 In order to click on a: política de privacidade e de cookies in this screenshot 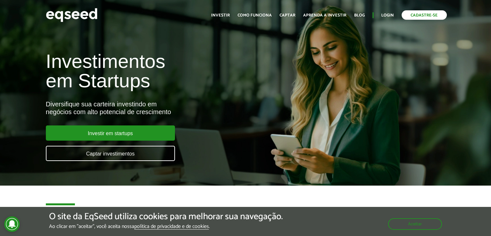, I will do `click(172, 226)`.